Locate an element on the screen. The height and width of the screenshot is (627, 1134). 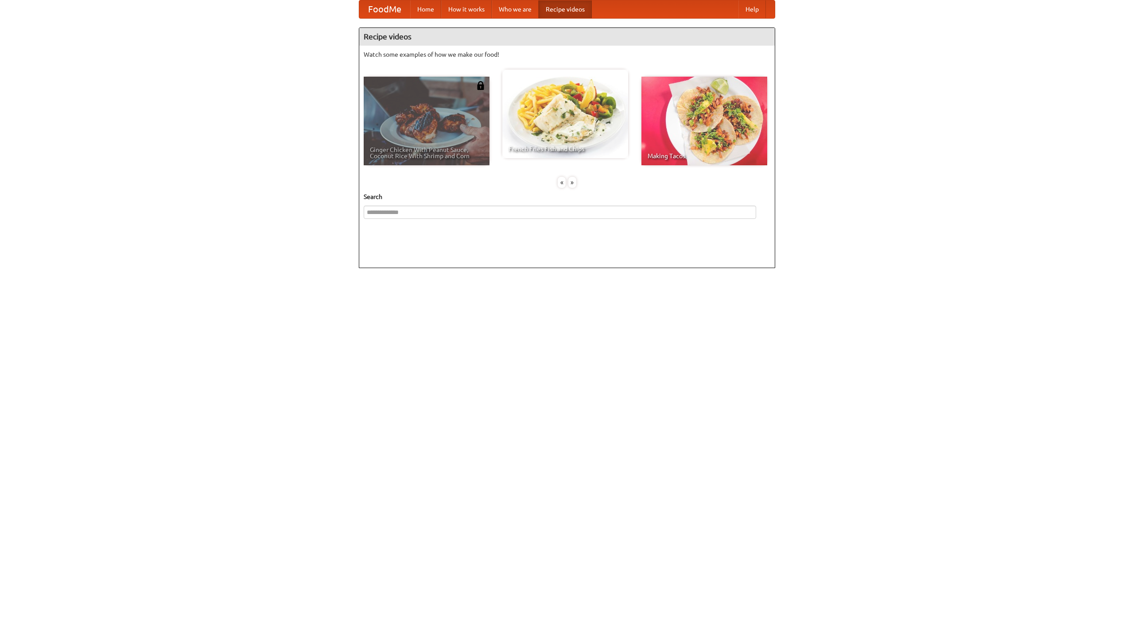
a: Recipe videos is located at coordinates (565, 9).